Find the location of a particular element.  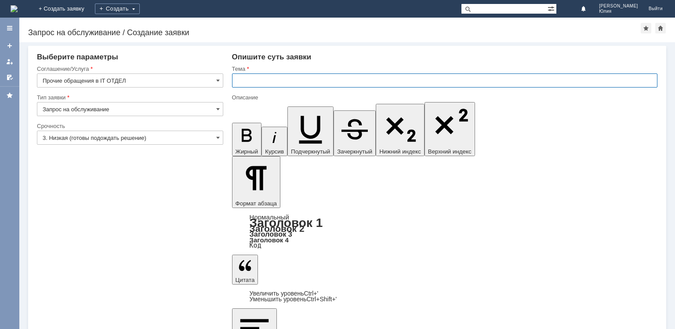

div: Запрос на обслуживание / Создание заявки is located at coordinates (335, 33).